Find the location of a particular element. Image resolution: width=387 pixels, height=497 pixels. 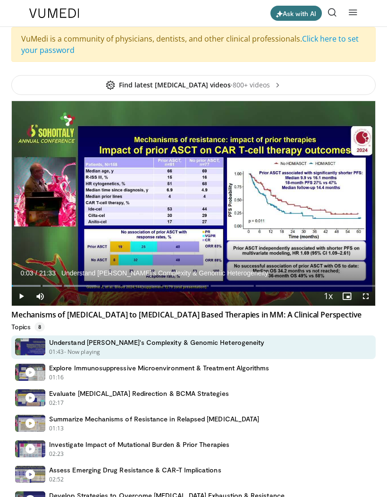

p: 02:52 is located at coordinates (57, 479).